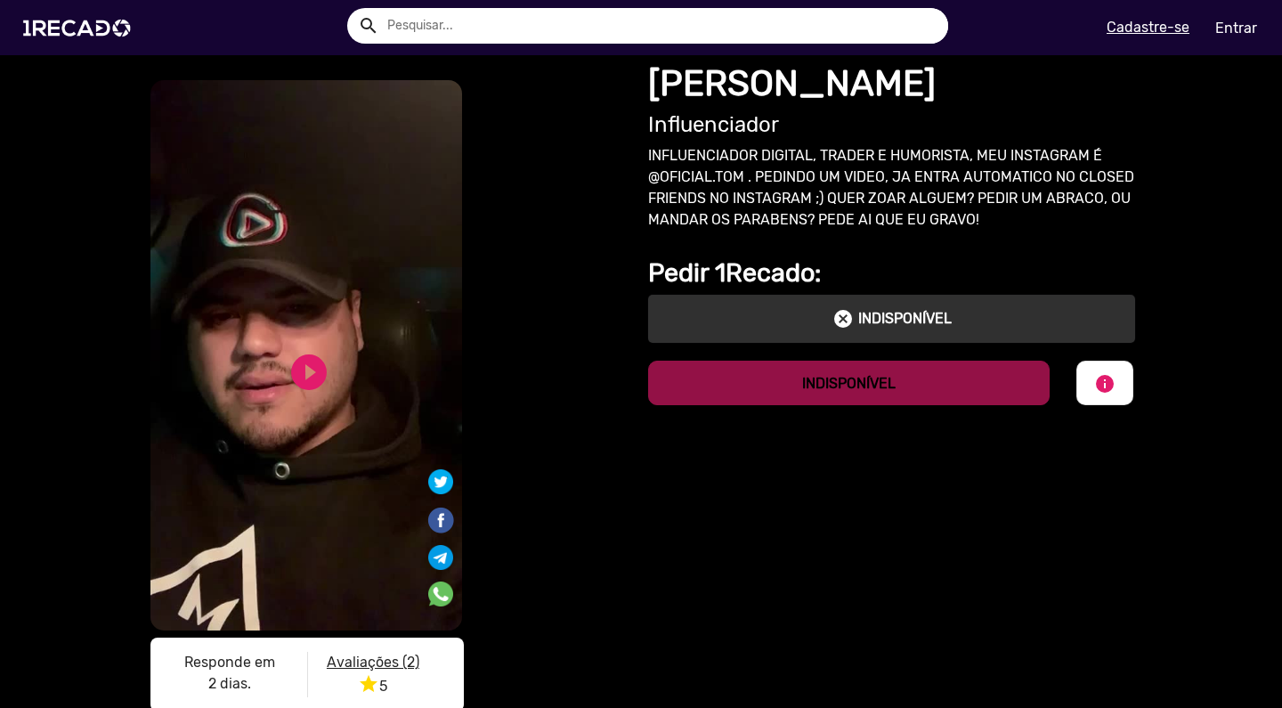 The image size is (1282, 708). Describe the element at coordinates (891, 272) in the screenshot. I see `h2: Pedir 1Recado:` at that location.